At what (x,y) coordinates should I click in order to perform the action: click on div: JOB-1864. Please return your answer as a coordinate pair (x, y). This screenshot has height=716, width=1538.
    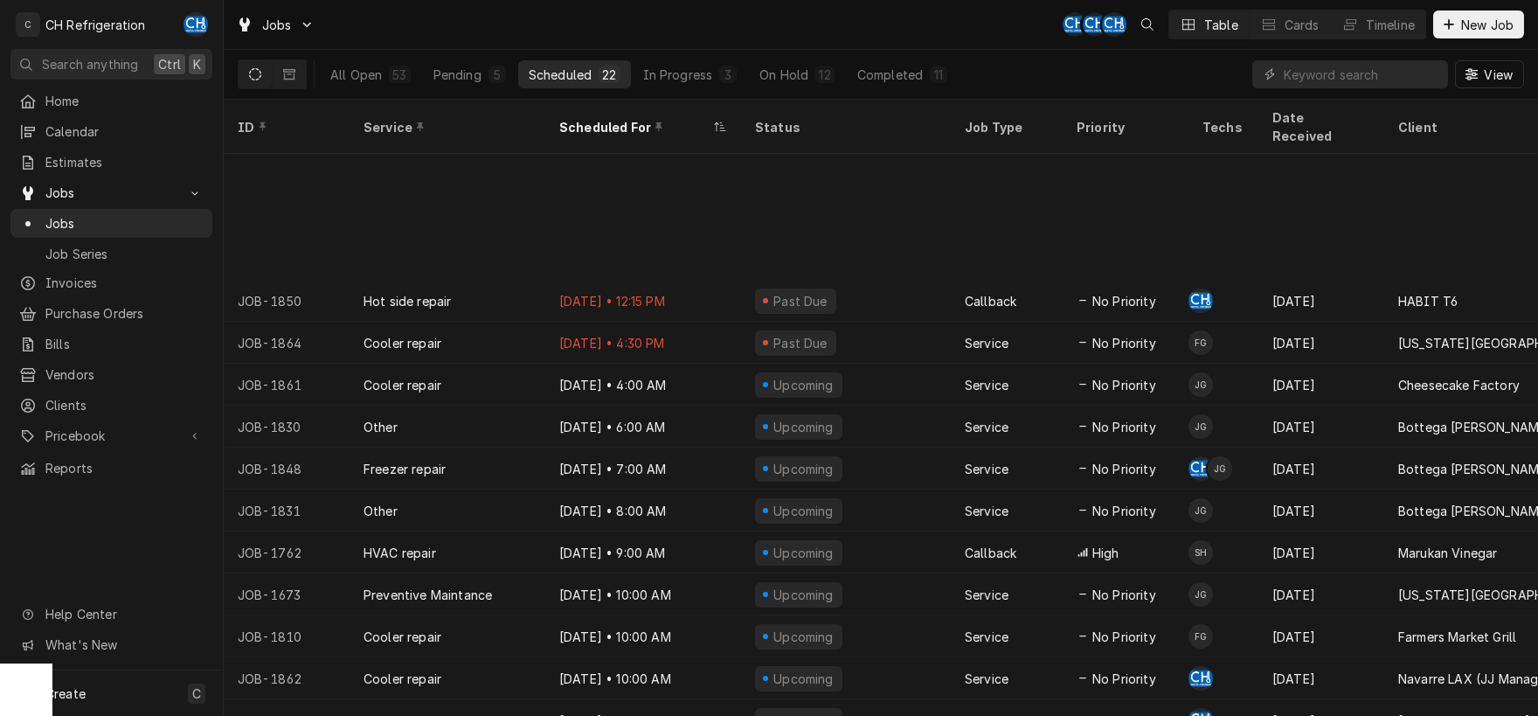
    Looking at the image, I should click on (287, 343).